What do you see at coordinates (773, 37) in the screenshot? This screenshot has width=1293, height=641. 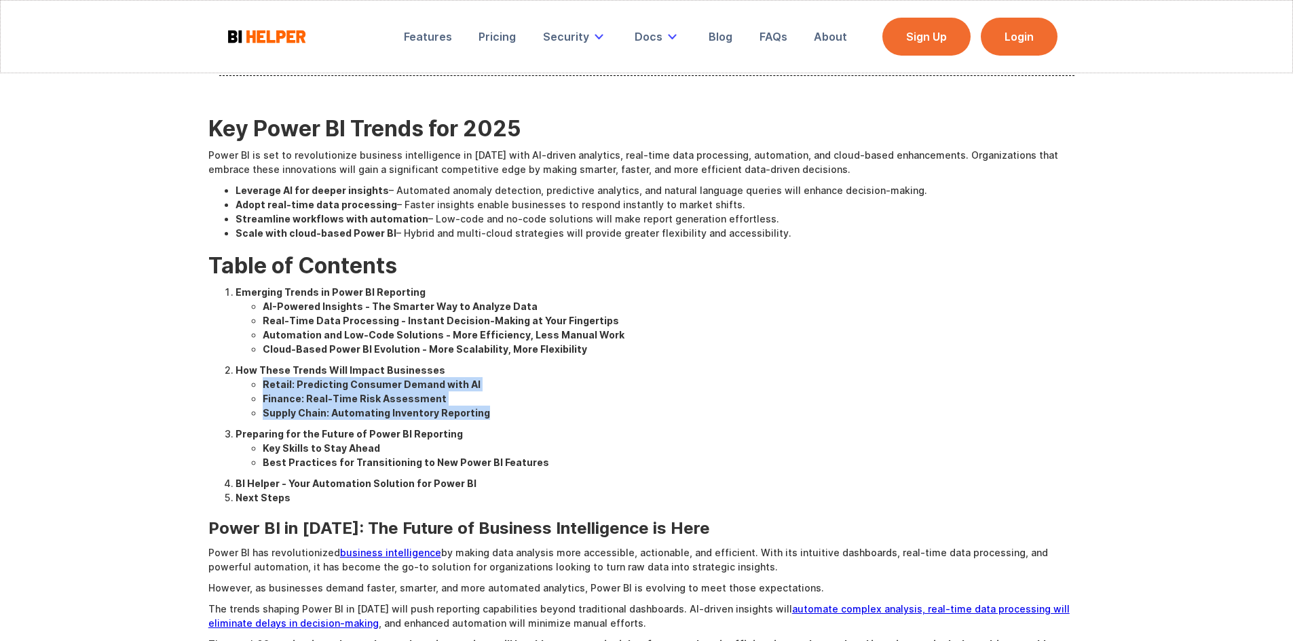 I see `a: FAQs` at bounding box center [773, 37].